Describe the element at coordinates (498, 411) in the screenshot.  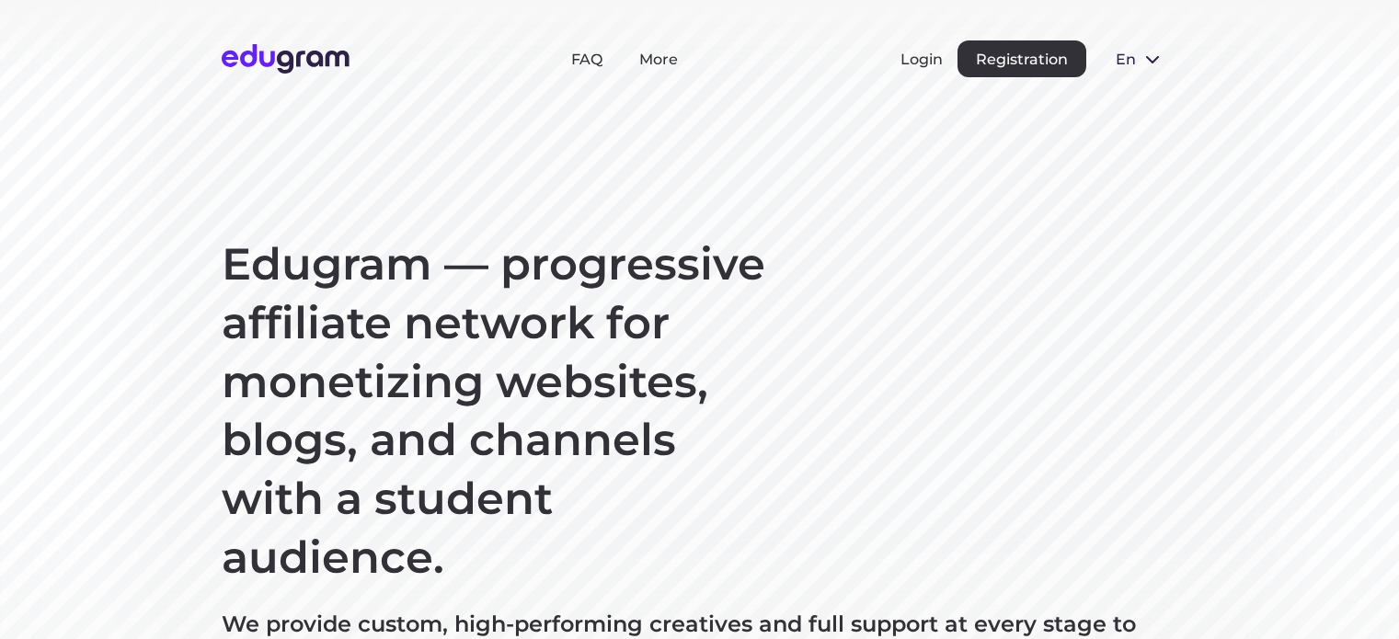
I see `h1: Edugram — progressive affiliate network for monetizing websites, blogs, and channels with a stude...` at that location.